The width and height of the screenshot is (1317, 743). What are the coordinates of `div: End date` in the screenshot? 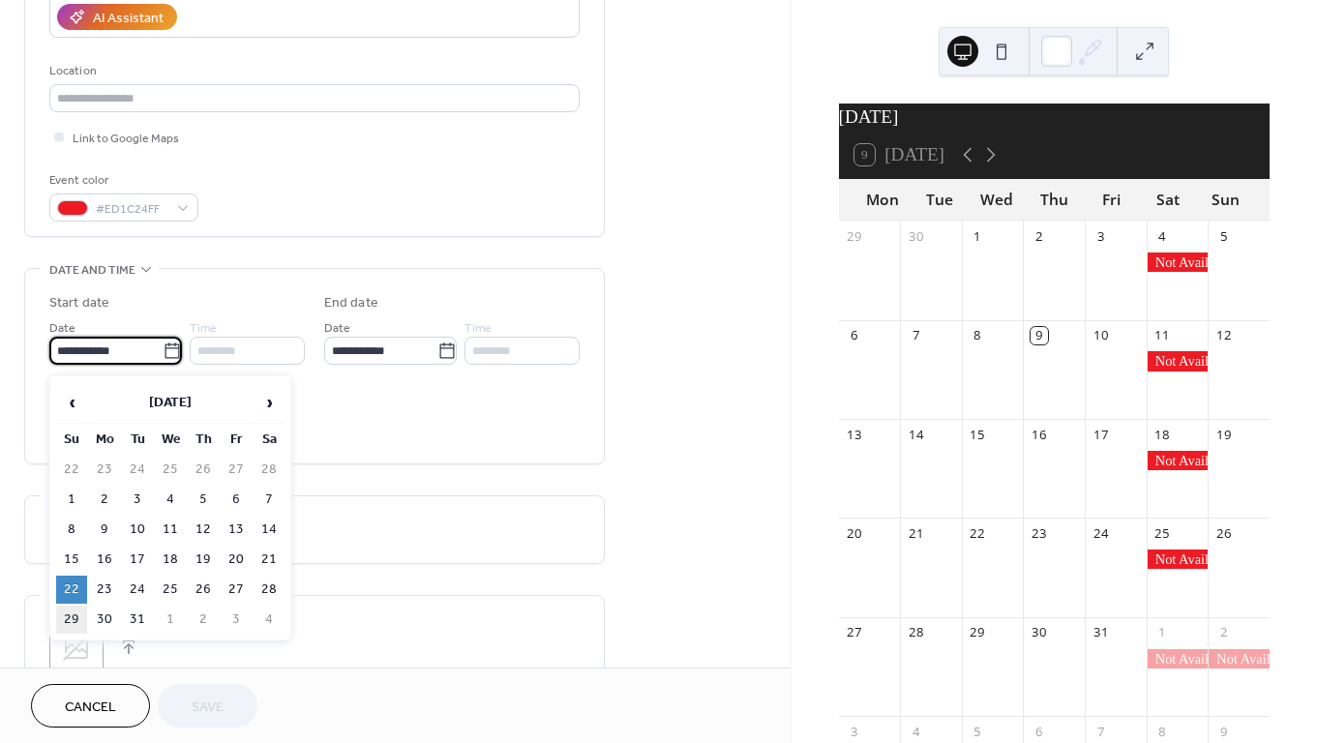 It's located at (351, 303).